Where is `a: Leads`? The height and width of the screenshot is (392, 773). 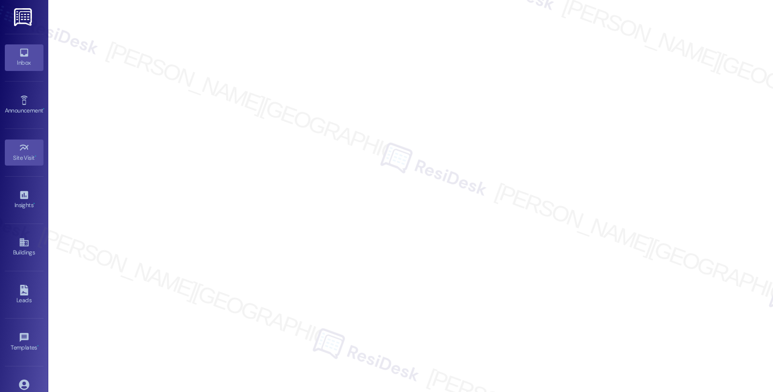
a: Leads is located at coordinates (24, 295).